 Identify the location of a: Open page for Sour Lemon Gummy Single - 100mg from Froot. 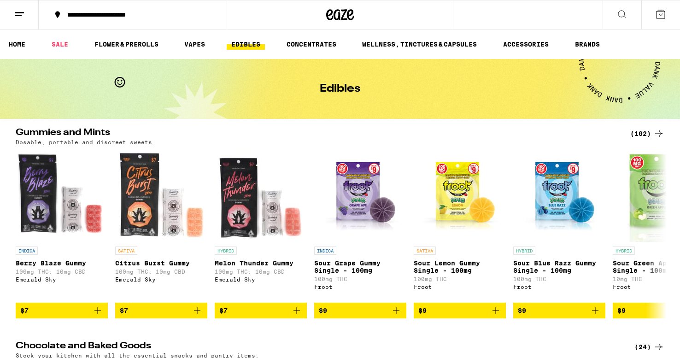
(460, 226).